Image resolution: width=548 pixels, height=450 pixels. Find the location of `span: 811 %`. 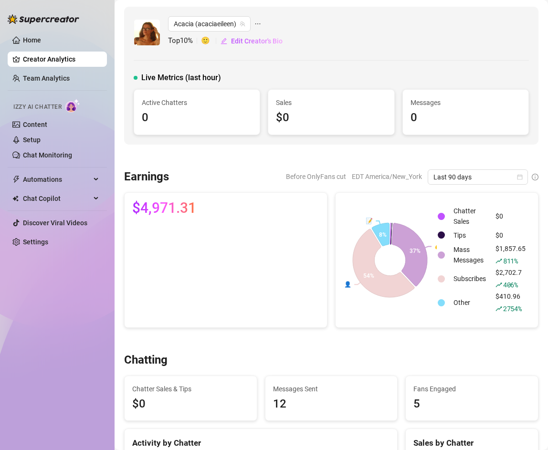

span: 811 % is located at coordinates (510, 260).